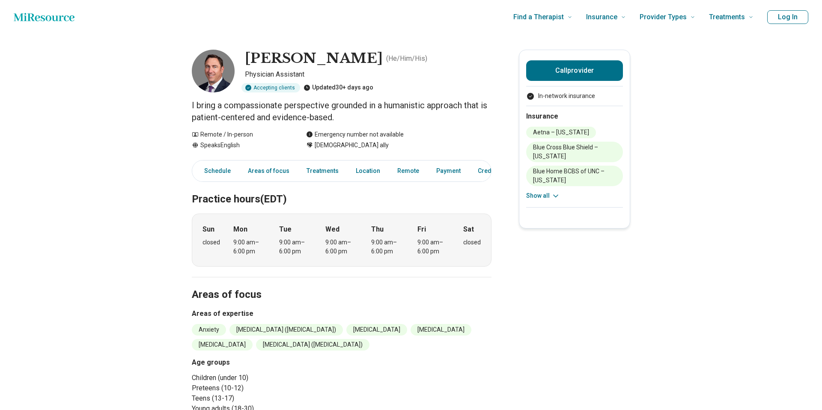  What do you see at coordinates (342, 314) in the screenshot?
I see `h3: Areas of expertise` at bounding box center [342, 314].